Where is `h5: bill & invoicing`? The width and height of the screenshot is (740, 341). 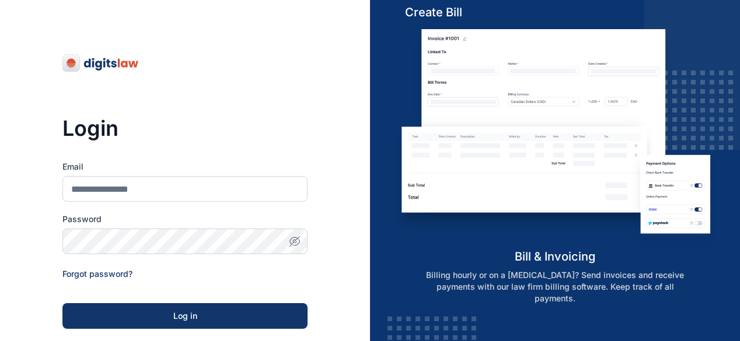 h5: bill & invoicing is located at coordinates (555, 257).